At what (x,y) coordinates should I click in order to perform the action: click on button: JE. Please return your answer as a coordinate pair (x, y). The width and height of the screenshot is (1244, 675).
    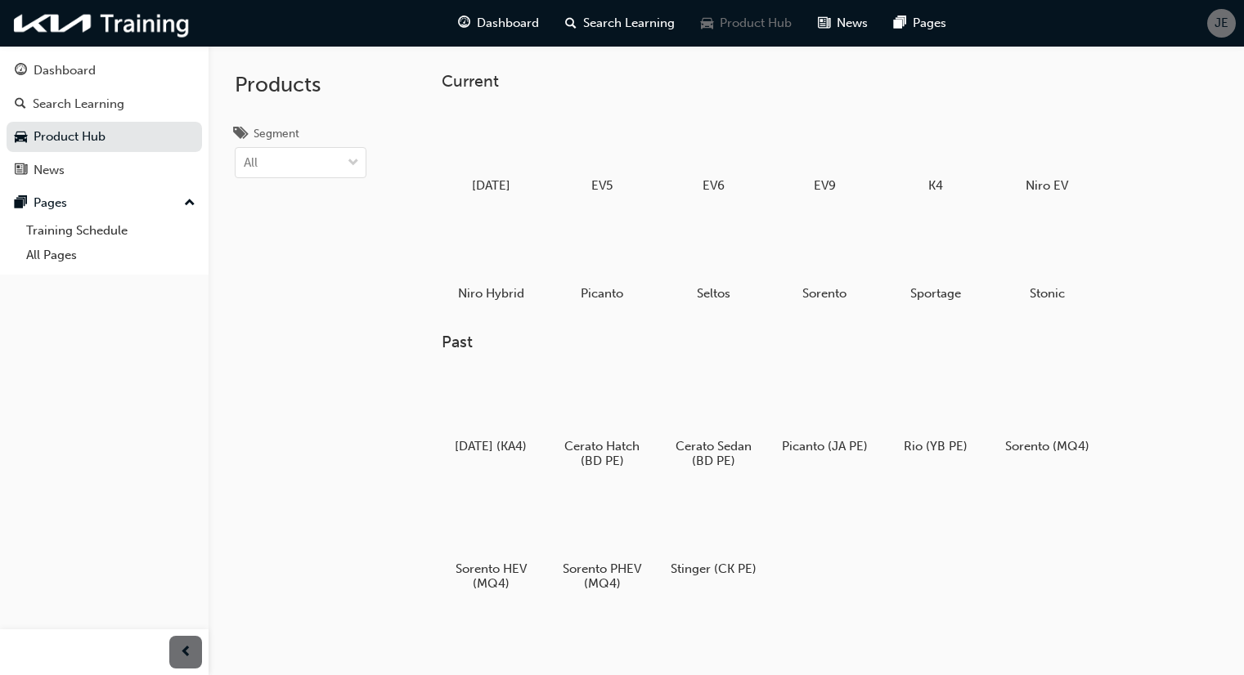
    Looking at the image, I should click on (1221, 23).